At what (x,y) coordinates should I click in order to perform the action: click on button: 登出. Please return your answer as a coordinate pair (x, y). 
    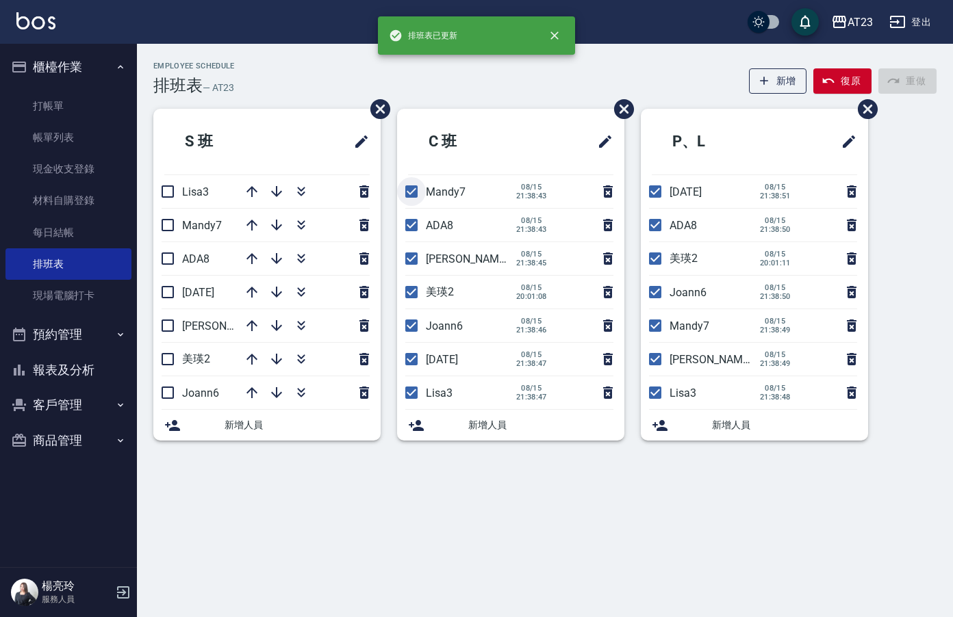
    Looking at the image, I should click on (910, 22).